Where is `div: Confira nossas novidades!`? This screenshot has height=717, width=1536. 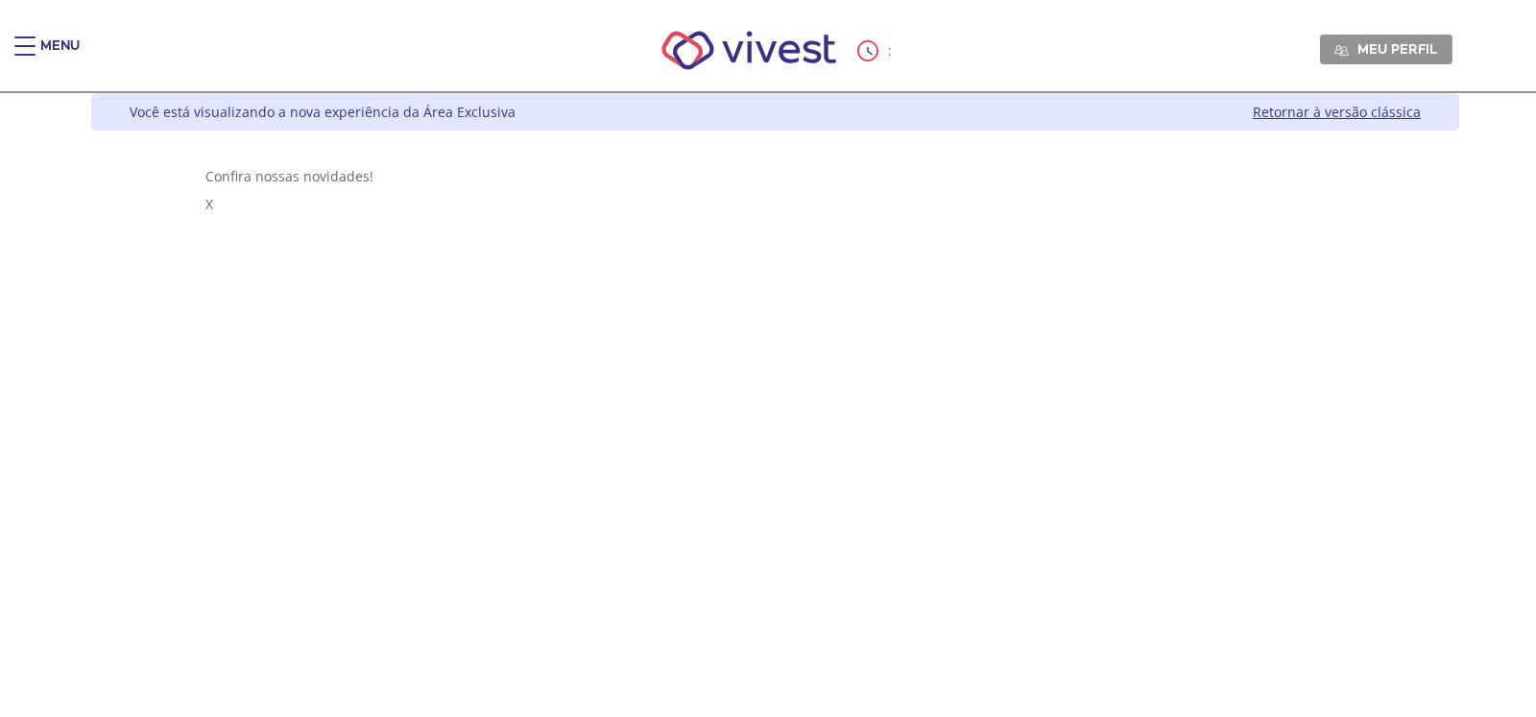
div: Confira nossas novidades! is located at coordinates (776, 176).